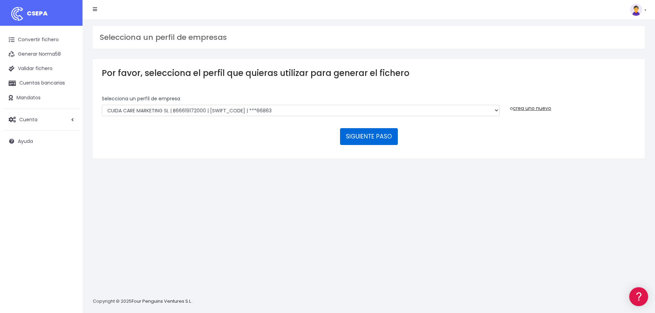 Image resolution: width=655 pixels, height=313 pixels. What do you see at coordinates (69, 79) in the screenshot?
I see `div: Convertir ficheros` at bounding box center [69, 79].